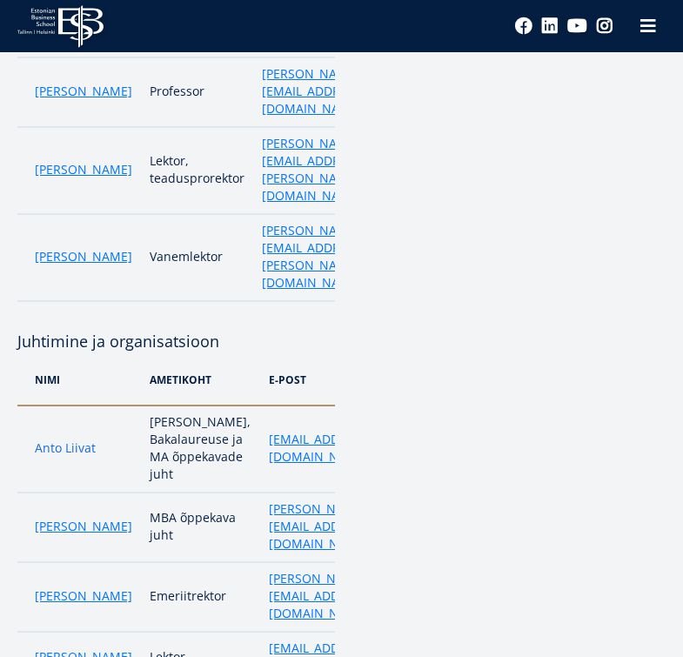  What do you see at coordinates (550, 26) in the screenshot?
I see `a: Linkedin` at bounding box center [550, 26].